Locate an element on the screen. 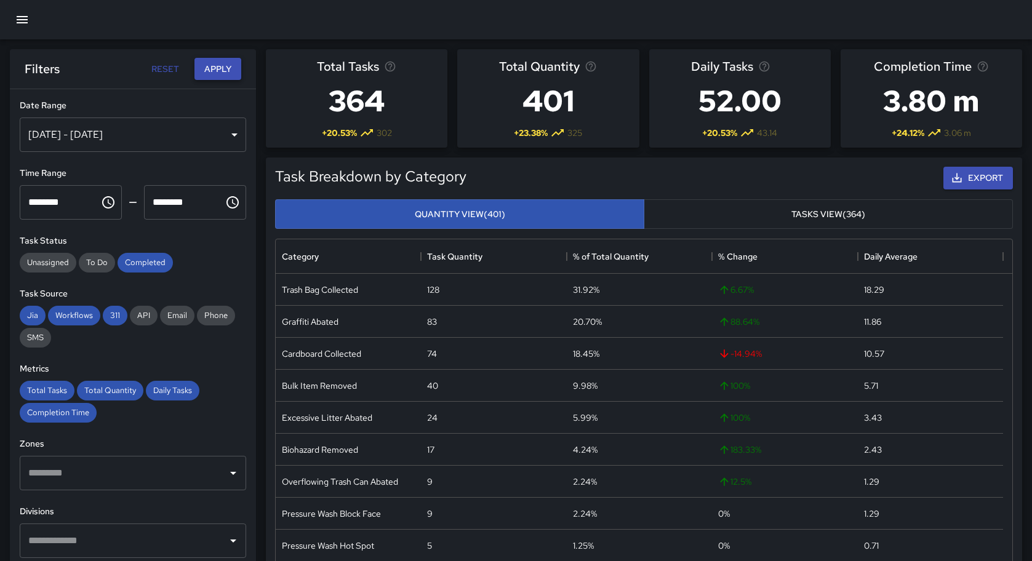 This screenshot has width=1032, height=561. h6: Task Status is located at coordinates (133, 241).